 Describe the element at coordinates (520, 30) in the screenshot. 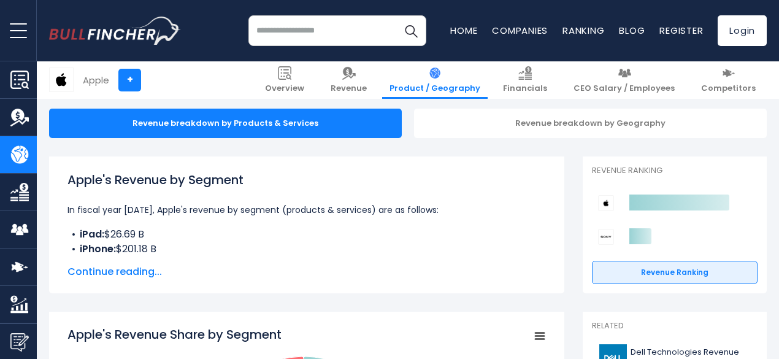

I see `a: Companies` at that location.